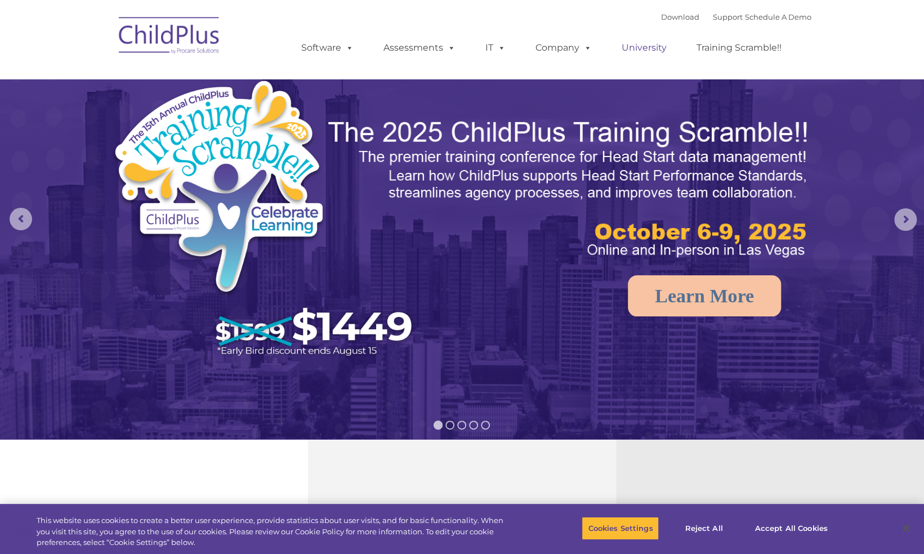 The image size is (924, 554). Describe the element at coordinates (180, 124) in the screenshot. I see `span: Phone number` at that location.